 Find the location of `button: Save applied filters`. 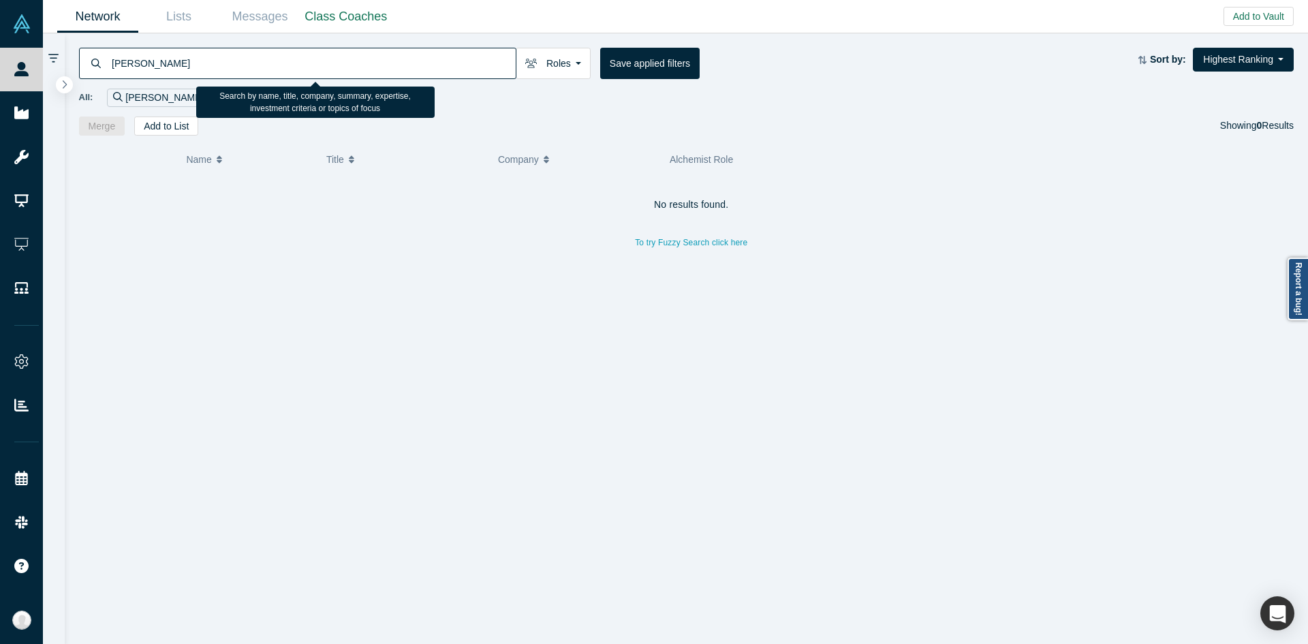

button: Save applied filters is located at coordinates (650, 63).